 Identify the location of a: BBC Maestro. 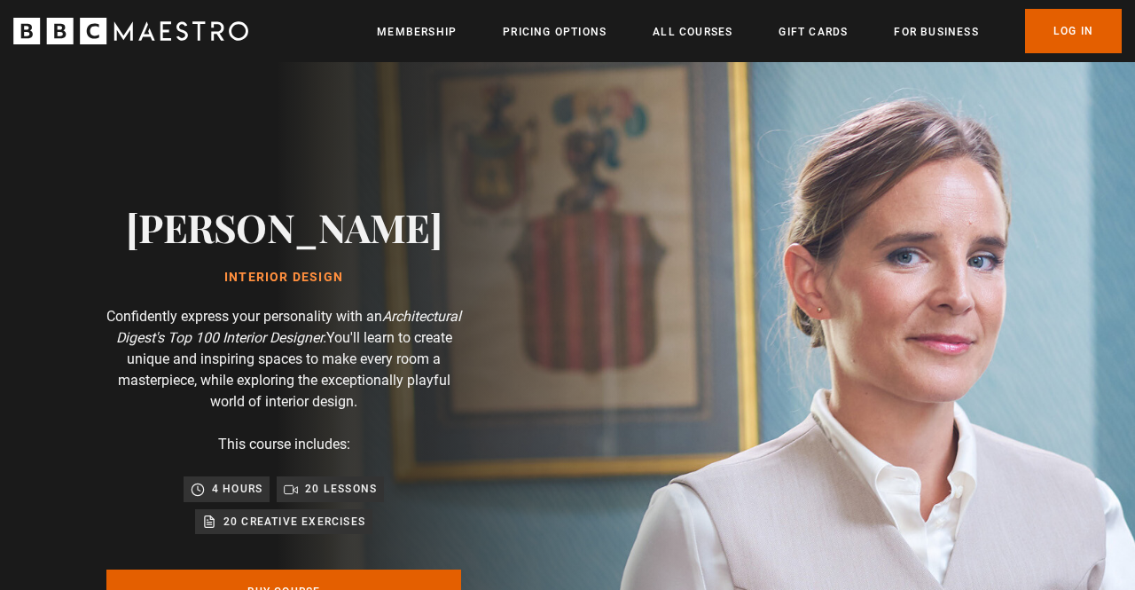
(130, 31).